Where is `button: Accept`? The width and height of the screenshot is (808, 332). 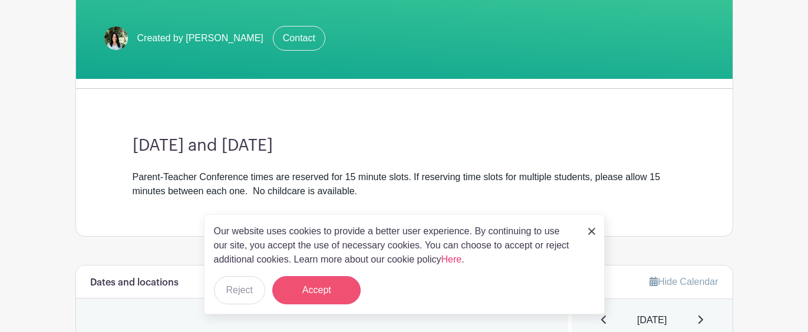
button: Accept is located at coordinates (316, 291).